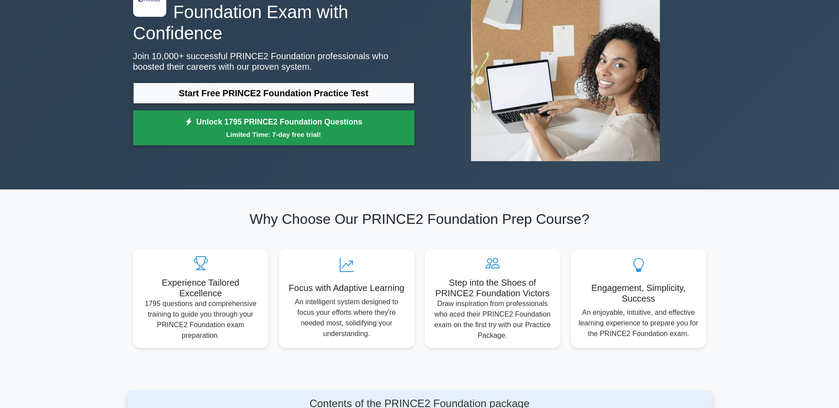 Image resolution: width=839 pixels, height=408 pixels. I want to click on small: Limited Time: 7-day free trial!, so click(274, 134).